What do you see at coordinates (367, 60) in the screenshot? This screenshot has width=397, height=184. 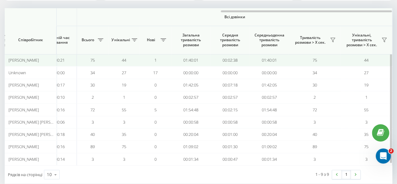 I see `span: 44` at bounding box center [367, 60].